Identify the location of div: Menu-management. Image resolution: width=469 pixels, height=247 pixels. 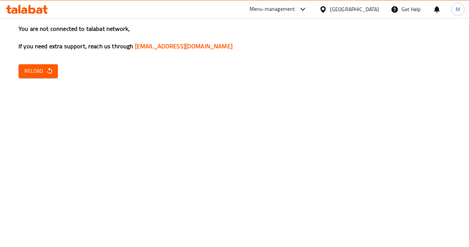
(272, 9).